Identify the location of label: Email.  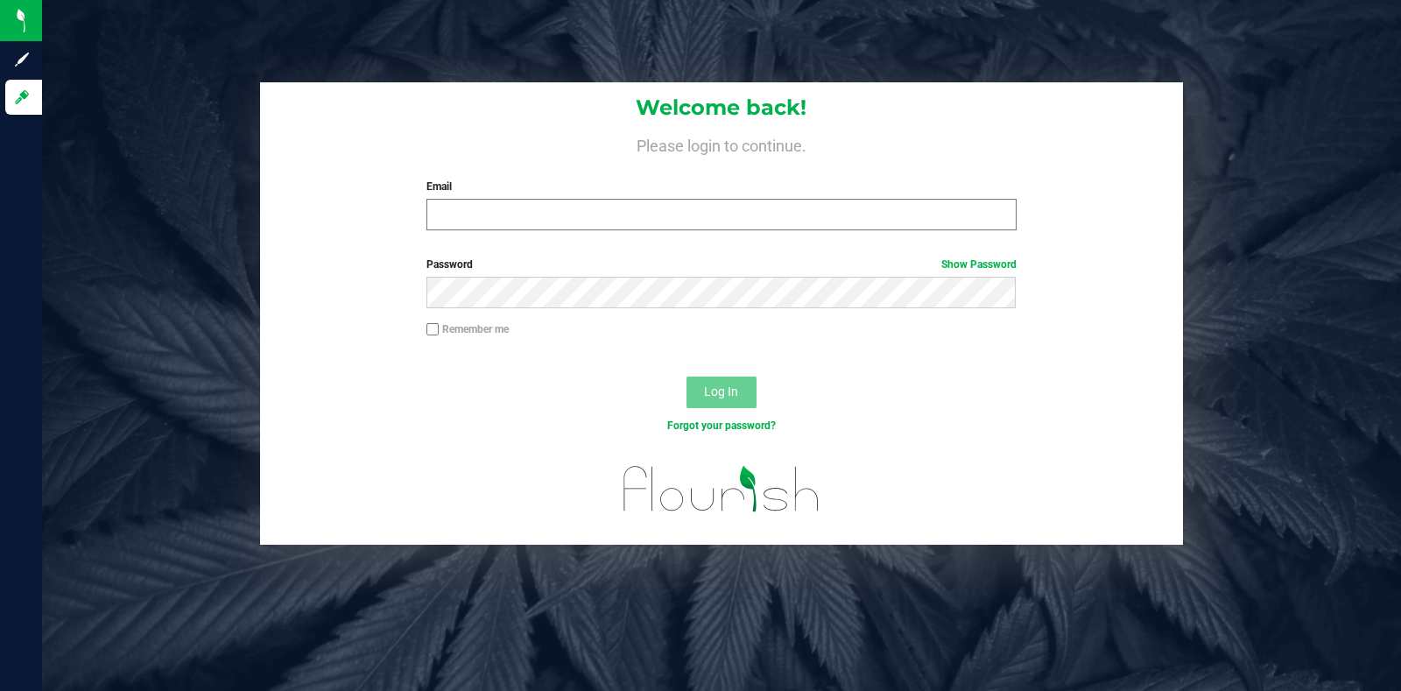
(721, 187).